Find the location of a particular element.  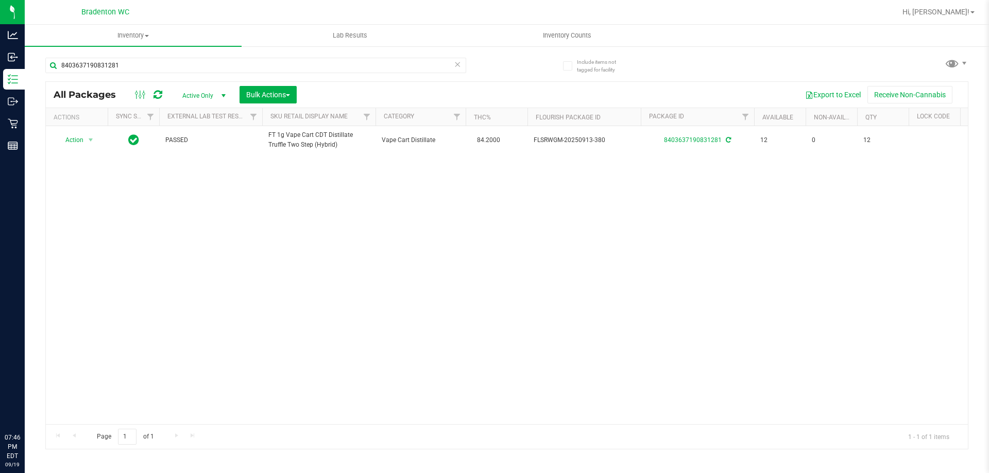

button: Receive Non-Cannabis is located at coordinates (909, 95).